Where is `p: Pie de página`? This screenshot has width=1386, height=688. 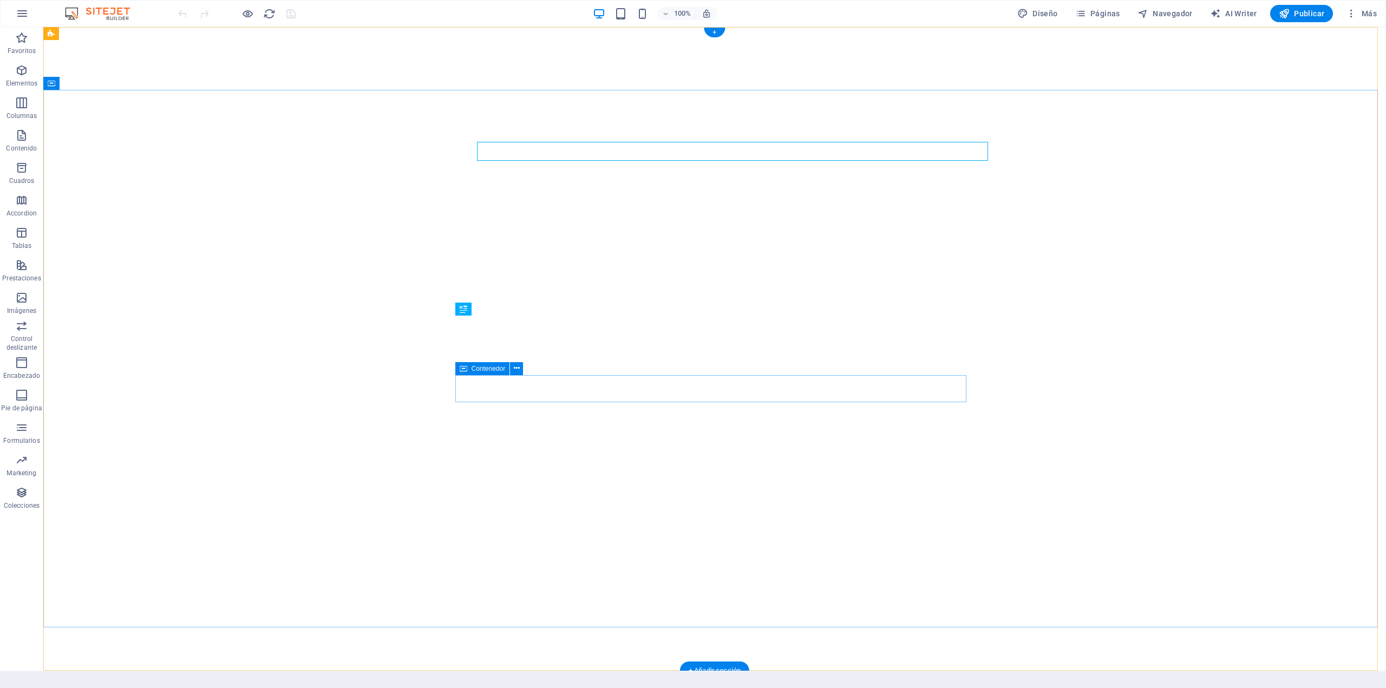 p: Pie de página is located at coordinates (21, 408).